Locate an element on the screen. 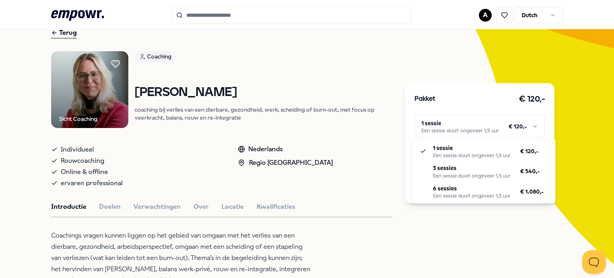 The width and height of the screenshot is (614, 278). span: € 1.080,- is located at coordinates (532, 191).